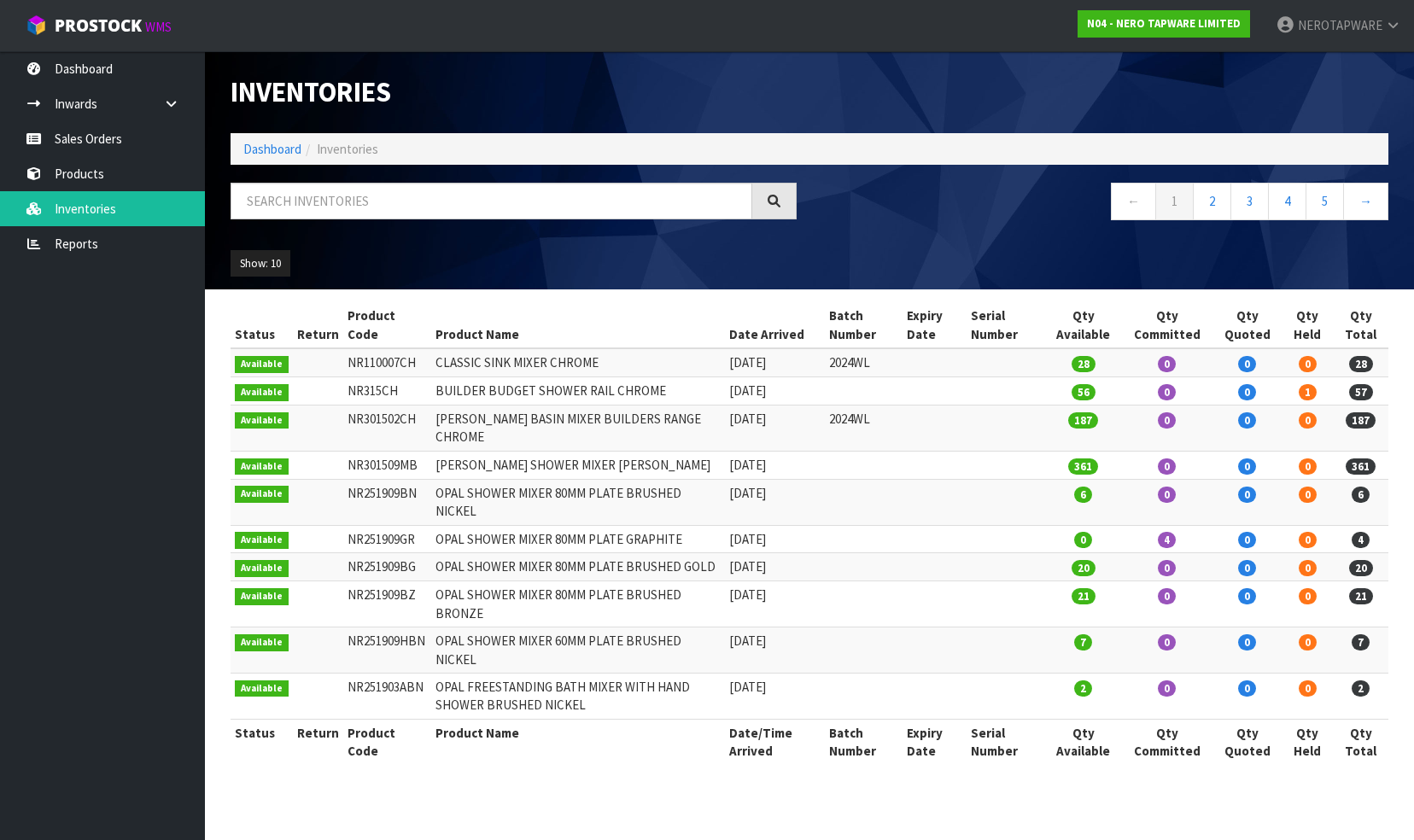 The image size is (1414, 840). What do you see at coordinates (1287, 201) in the screenshot?
I see `a: 4` at bounding box center [1287, 201].